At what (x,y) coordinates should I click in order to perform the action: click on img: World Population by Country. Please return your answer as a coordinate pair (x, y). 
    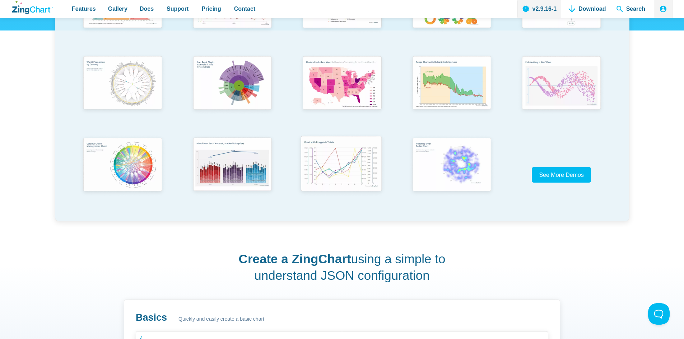
    Looking at the image, I should click on (122, 84).